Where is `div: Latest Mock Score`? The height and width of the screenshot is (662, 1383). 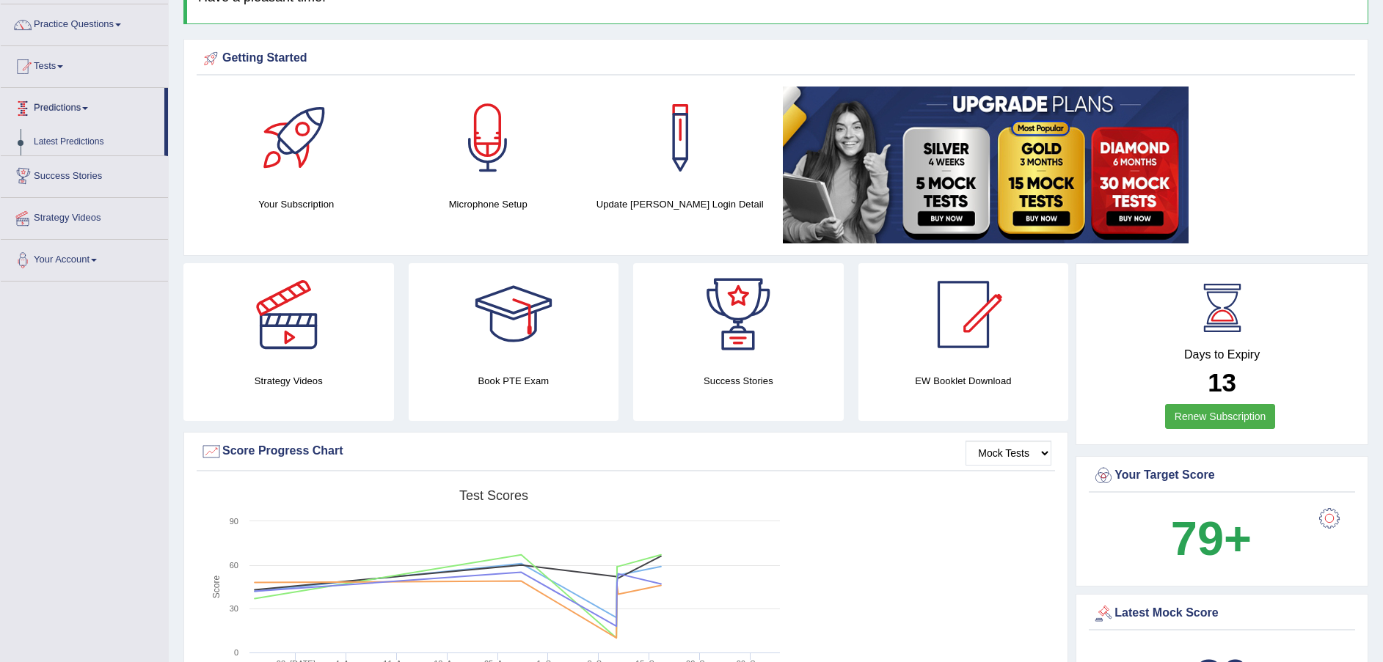 div: Latest Mock Score is located at coordinates (1221, 614).